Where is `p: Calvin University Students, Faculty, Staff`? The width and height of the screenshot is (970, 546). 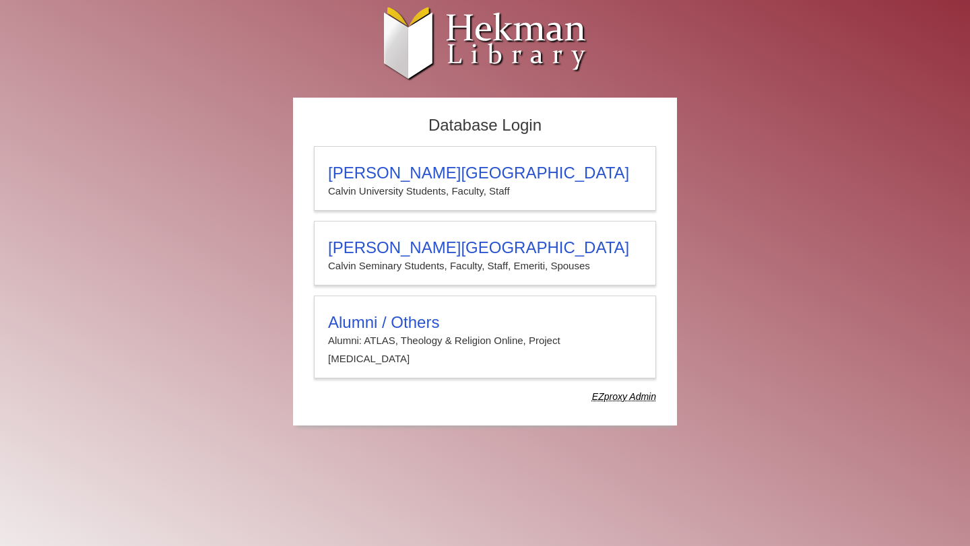 p: Calvin University Students, Faculty, Staff is located at coordinates (485, 191).